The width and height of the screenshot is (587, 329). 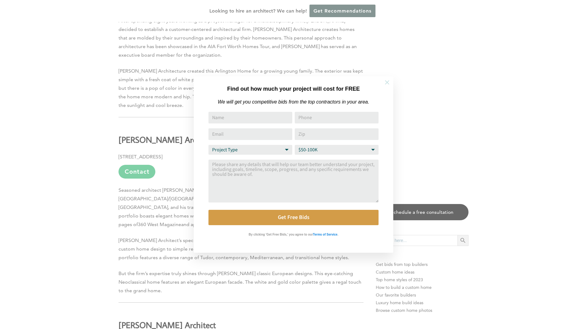 What do you see at coordinates (250, 118) in the screenshot?
I see `input: Name` at bounding box center [250, 118].